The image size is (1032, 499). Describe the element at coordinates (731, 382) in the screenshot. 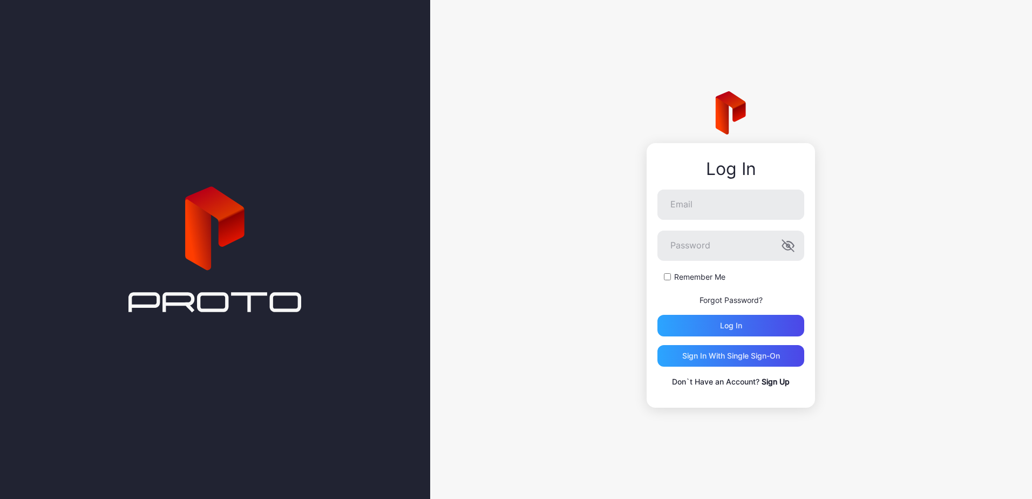

I see `p: Don`t Have an Account?` at that location.